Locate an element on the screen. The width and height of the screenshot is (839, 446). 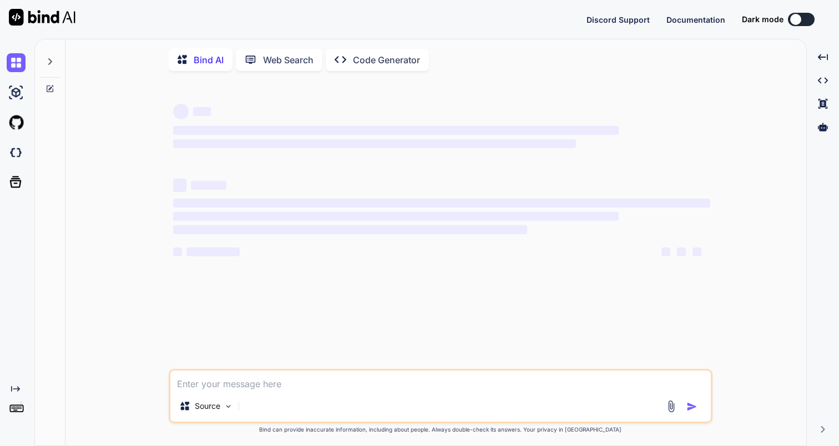
span: Documentation is located at coordinates (696, 19).